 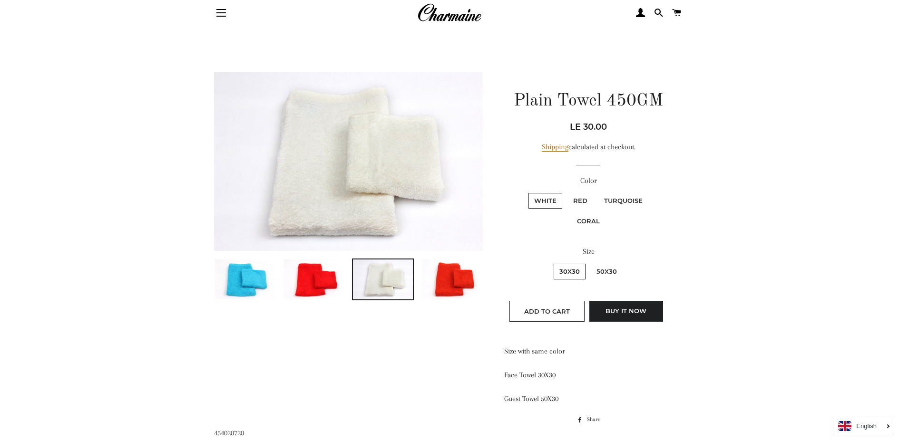 What do you see at coordinates (588, 181) in the screenshot?
I see `label: Color` at bounding box center [588, 181].